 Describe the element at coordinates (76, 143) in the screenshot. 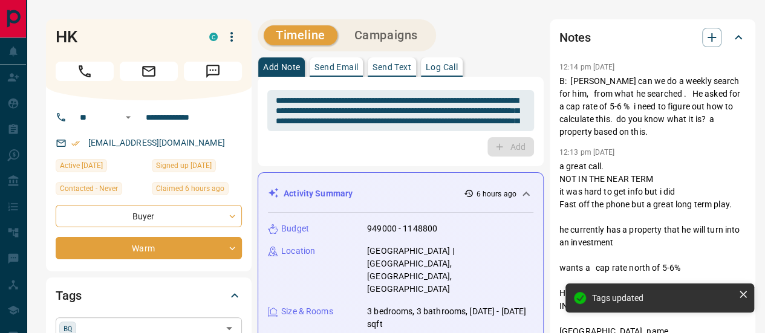

I see `svg: Email Verified` at that location.